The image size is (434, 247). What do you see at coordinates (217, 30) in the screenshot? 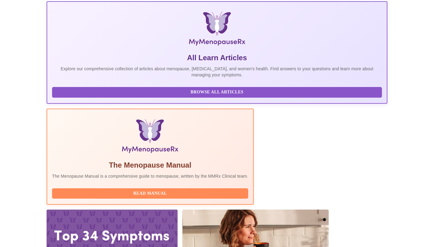
I see `img: MyMenopauseRx Logo` at bounding box center [217, 30].